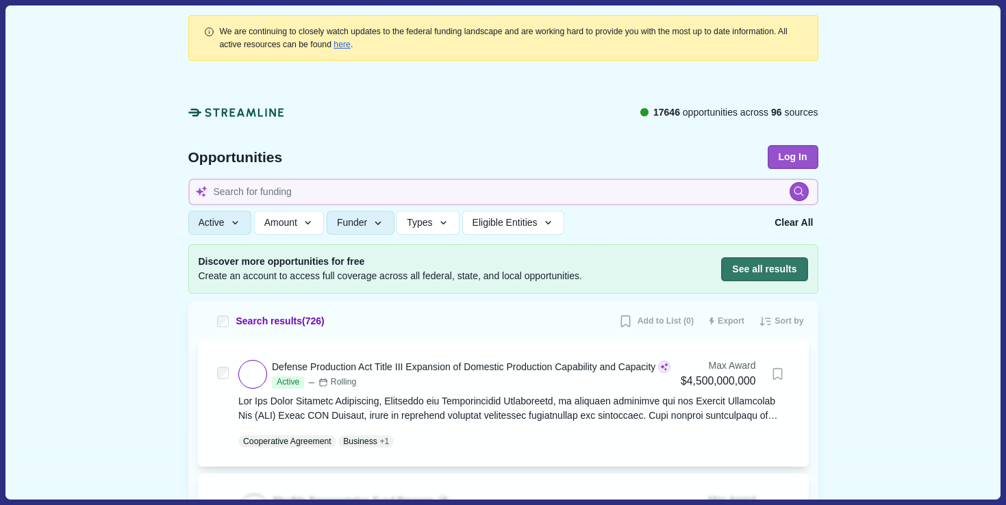 The height and width of the screenshot is (505, 1006). Describe the element at coordinates (384, 442) in the screenshot. I see `span: + 1` at that location.